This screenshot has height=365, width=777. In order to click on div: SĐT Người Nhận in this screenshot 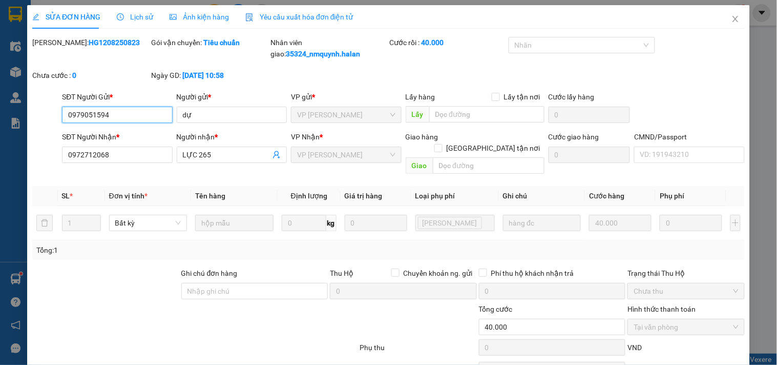, I will do `click(117, 137)`.